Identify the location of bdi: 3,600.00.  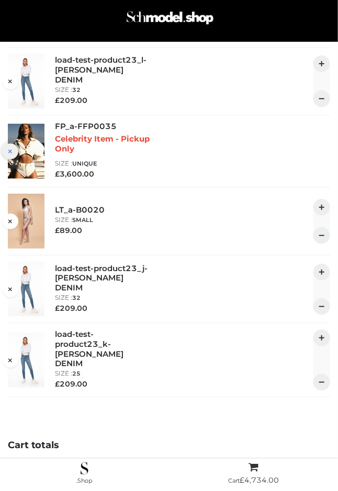
(74, 174).